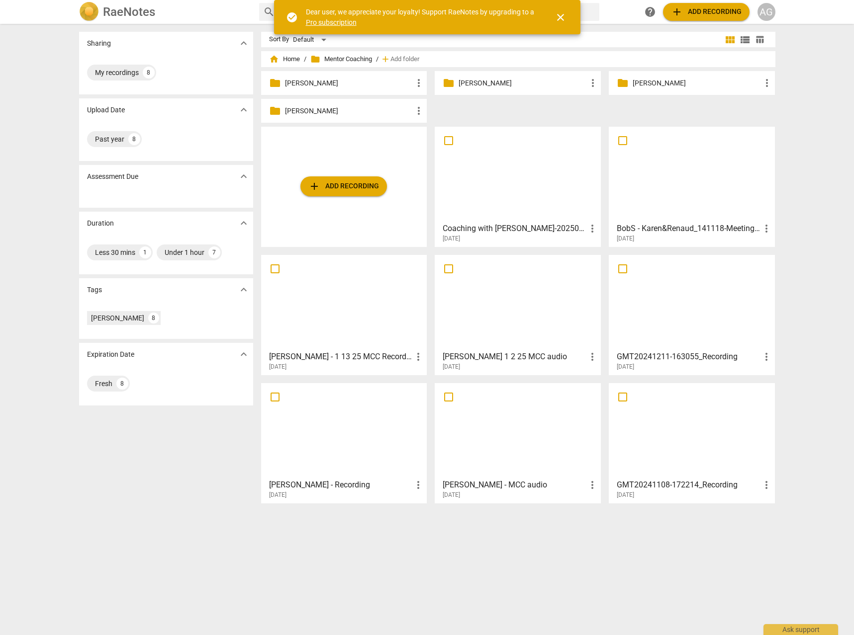 The image size is (854, 635). I want to click on div: Sort By, so click(279, 39).